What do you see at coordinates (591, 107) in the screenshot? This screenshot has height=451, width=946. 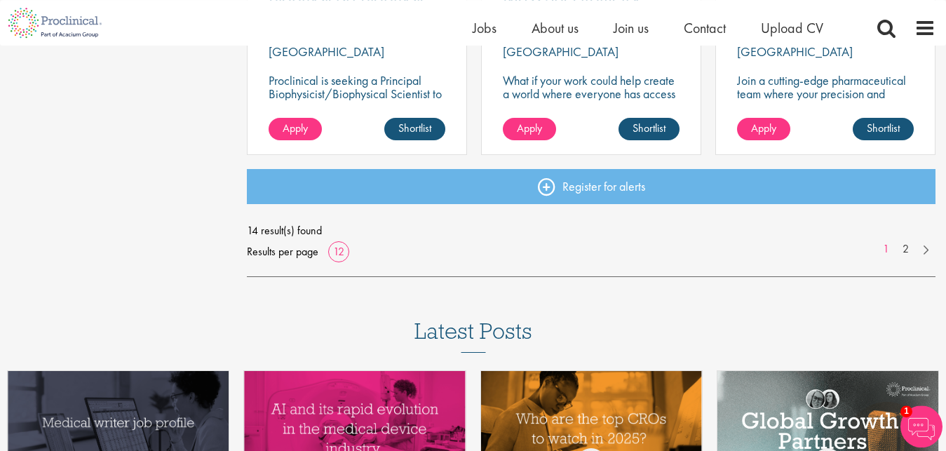 I see `p: What if your work could help create a world where everyone has access to better healthcare? How a...` at bounding box center [591, 107].